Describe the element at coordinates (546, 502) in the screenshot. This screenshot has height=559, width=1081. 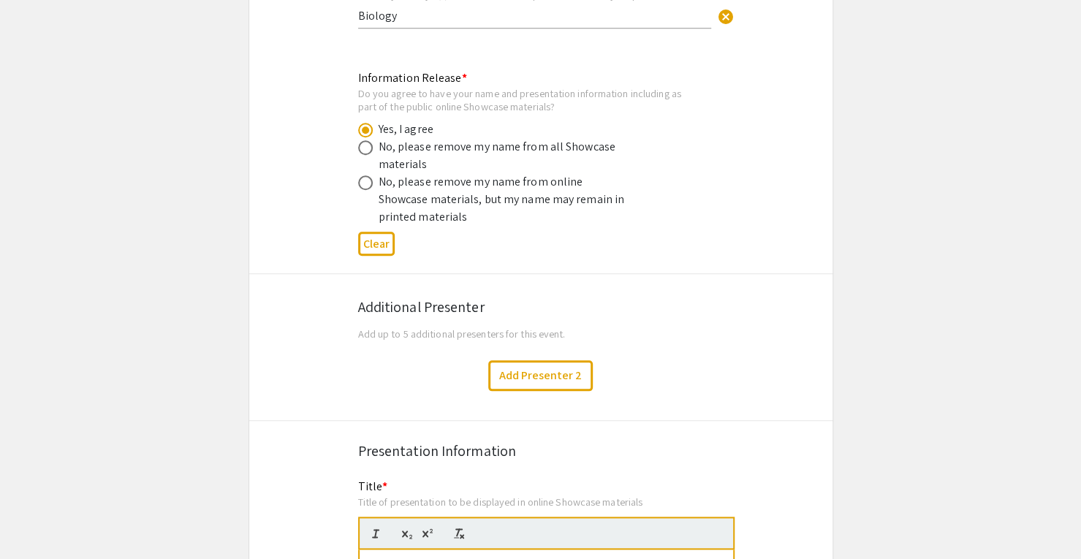
I see `div: Title of presentation to be displayed in online Showcase materials` at that location.